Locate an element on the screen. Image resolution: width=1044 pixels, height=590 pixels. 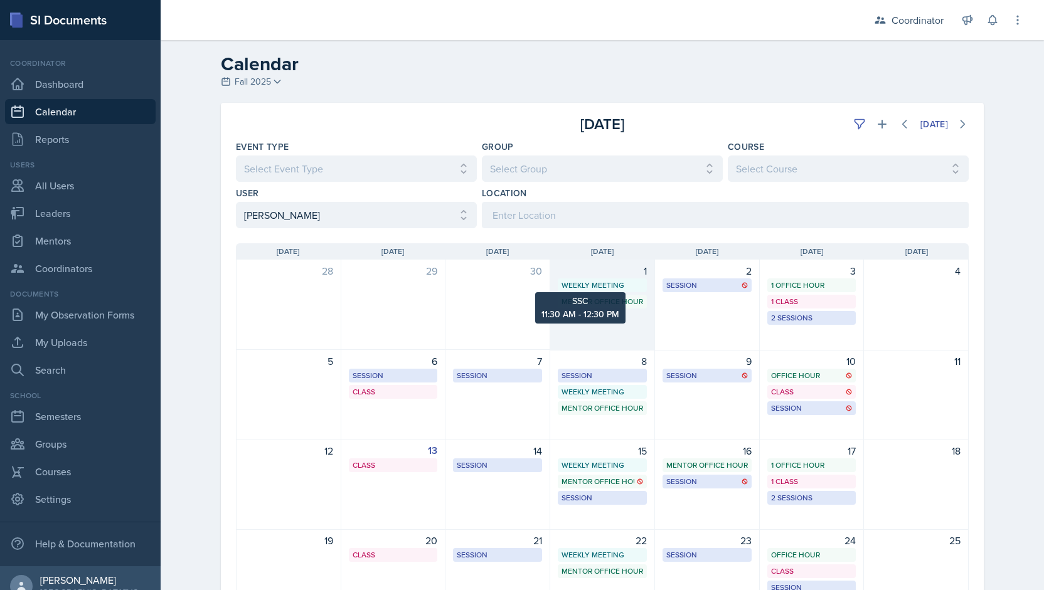
a: Calendar is located at coordinates (80, 112).